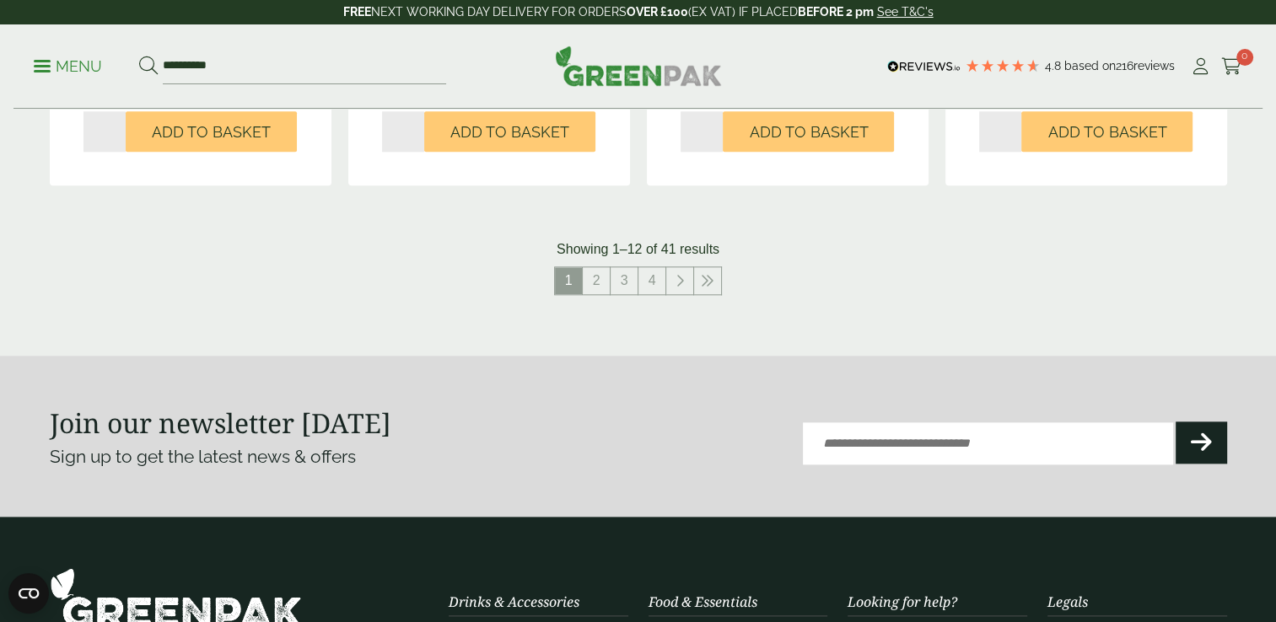  What do you see at coordinates (638, 66) in the screenshot?
I see `img: GreenPak Supplies` at bounding box center [638, 66].